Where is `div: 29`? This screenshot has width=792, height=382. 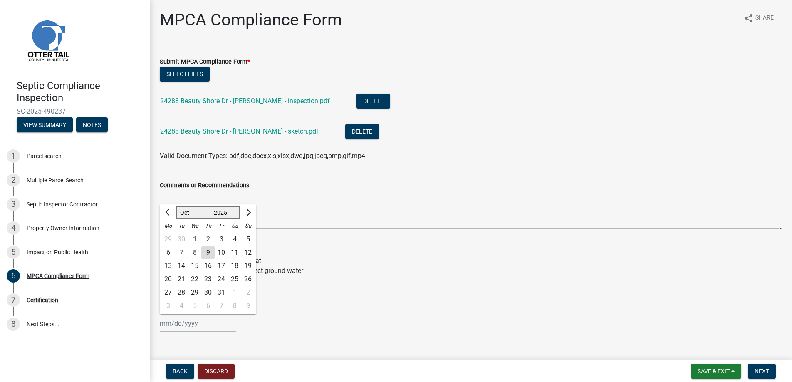 div: 29 is located at coordinates (195, 292).